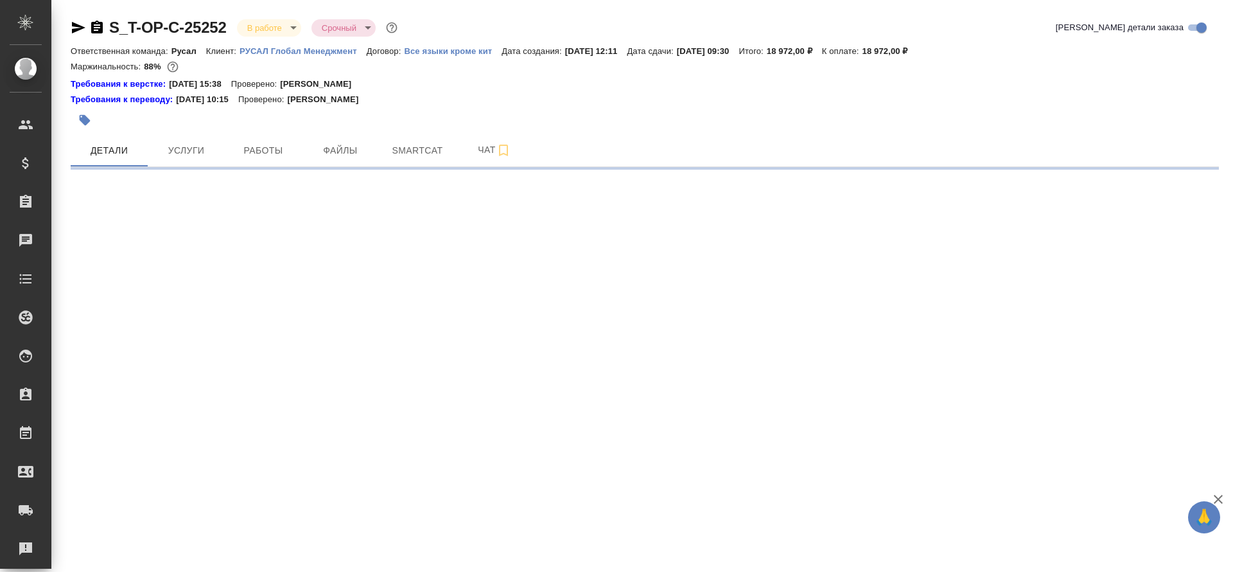 This screenshot has width=1233, height=572. Describe the element at coordinates (392, 28) in the screenshot. I see `button: Доп статусы указывают на важность/срочность заказа` at that location.